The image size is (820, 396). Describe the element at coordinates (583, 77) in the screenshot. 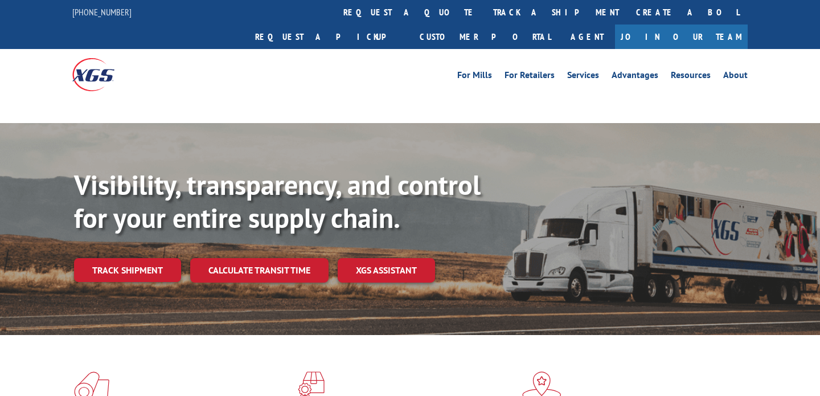

I see `a: Services` at that location.